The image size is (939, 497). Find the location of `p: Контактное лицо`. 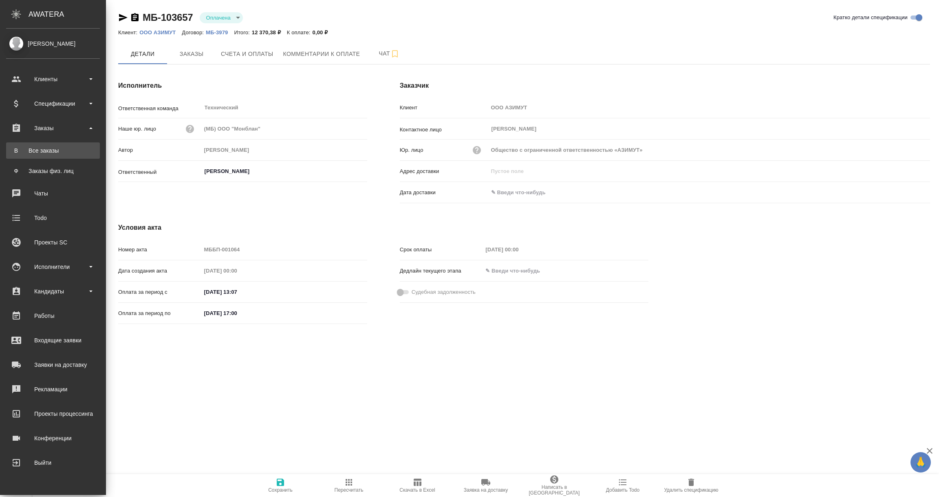

p: Контактное лицо is located at coordinates (444, 130).